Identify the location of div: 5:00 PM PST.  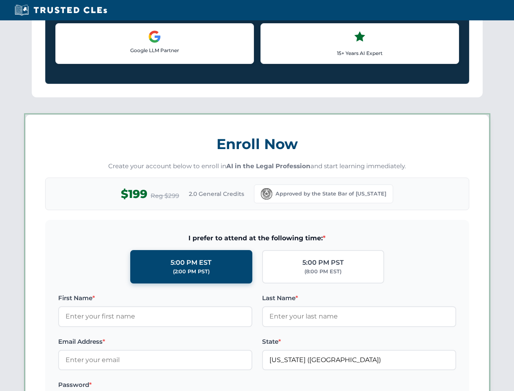
(323, 262).